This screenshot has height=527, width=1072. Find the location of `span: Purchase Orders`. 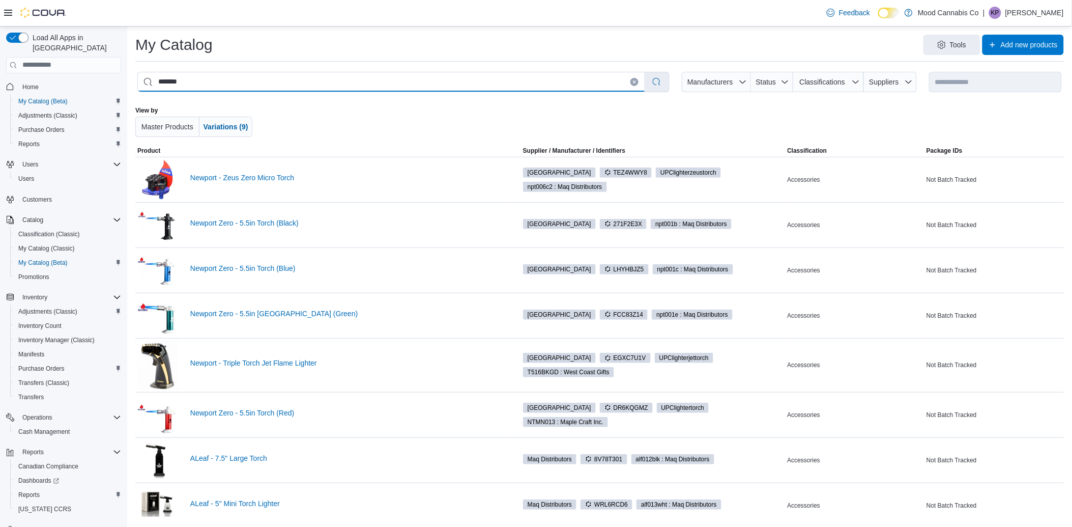

span: Purchase Orders is located at coordinates (68, 368).